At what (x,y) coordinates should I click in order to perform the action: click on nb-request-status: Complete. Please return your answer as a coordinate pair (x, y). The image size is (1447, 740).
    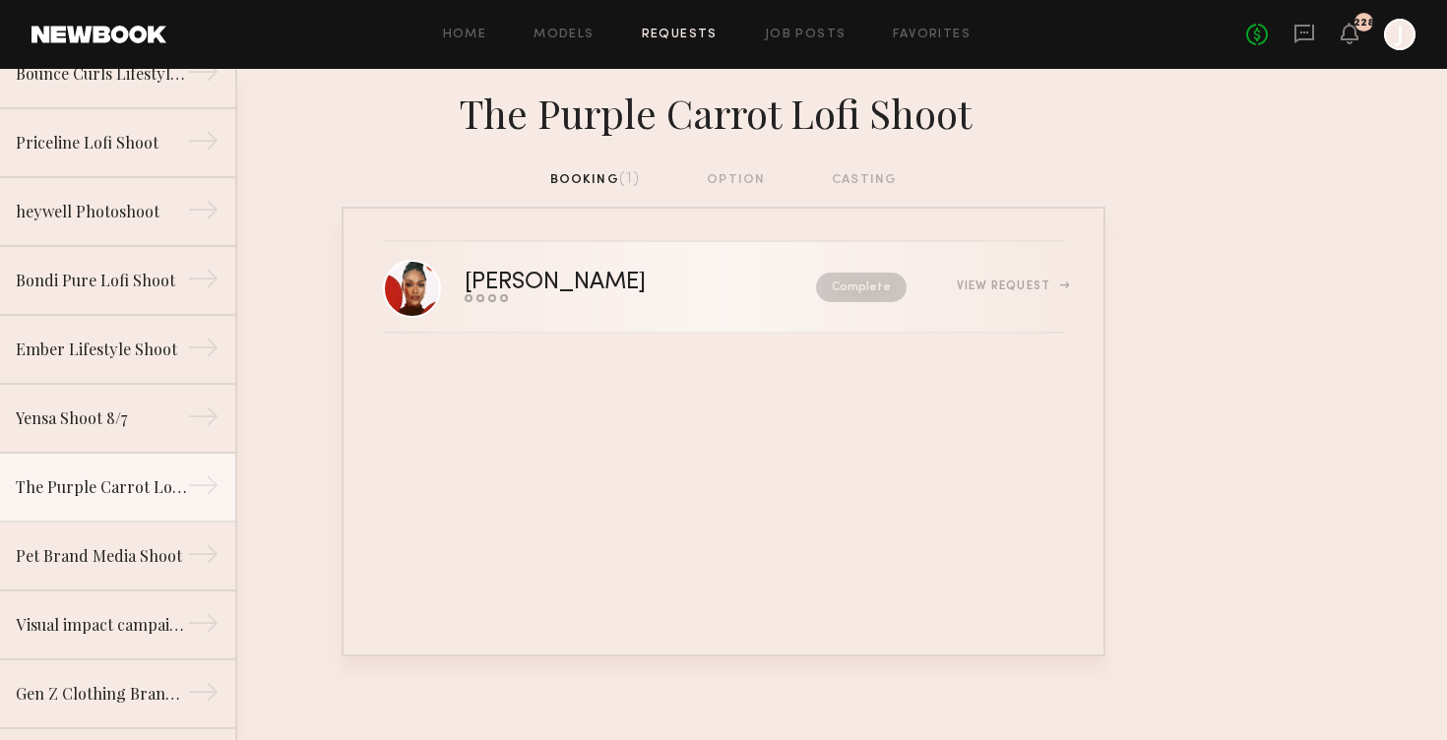
    Looking at the image, I should click on (861, 287).